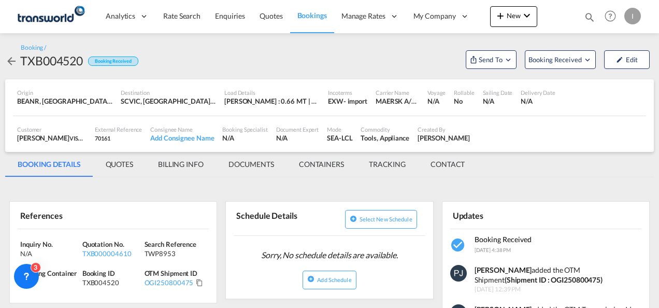  I want to click on img: f753ae806dec11f0841701cdfdf085c0.png, so click(50, 16).